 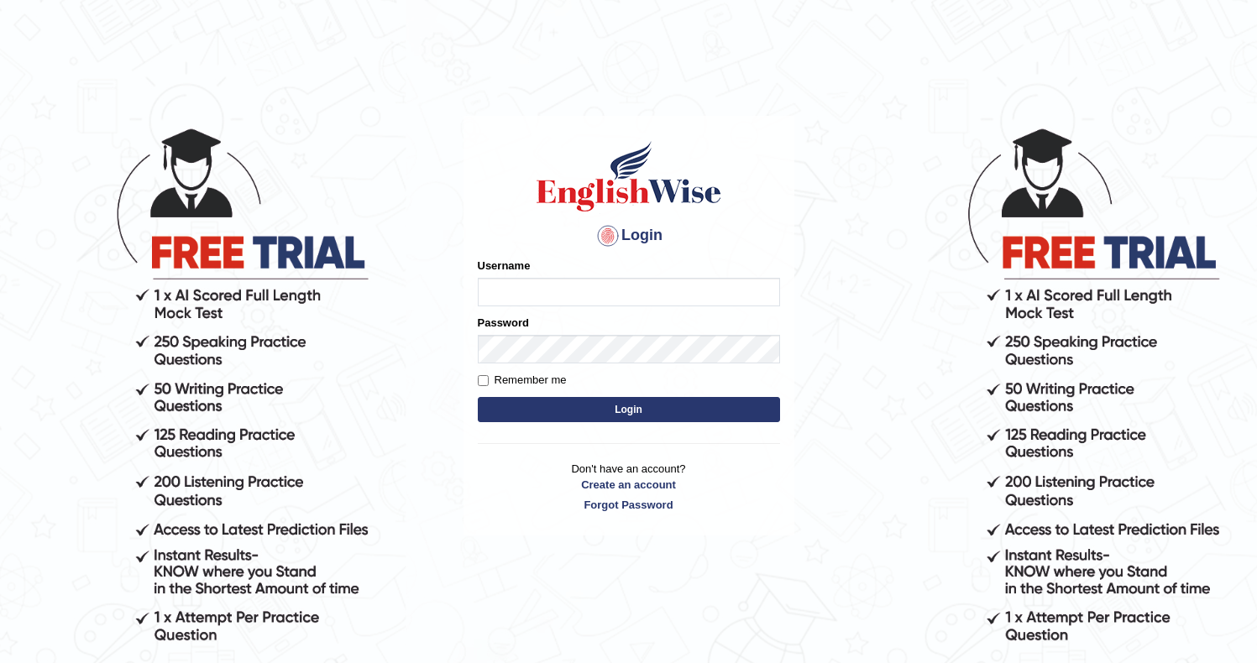 I want to click on label: Username, so click(x=504, y=265).